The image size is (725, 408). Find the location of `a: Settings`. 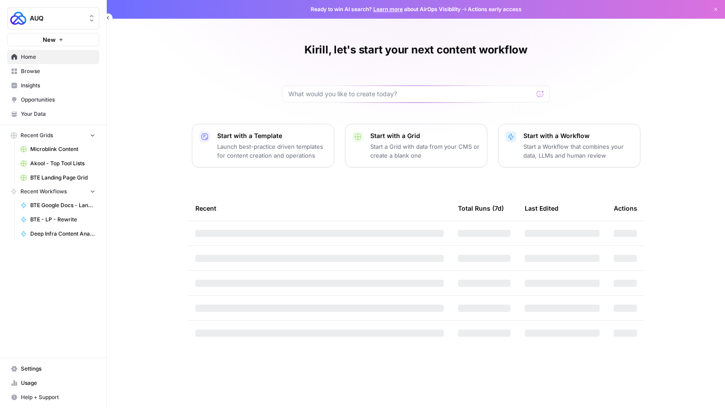

a: Settings is located at coordinates (53, 368).